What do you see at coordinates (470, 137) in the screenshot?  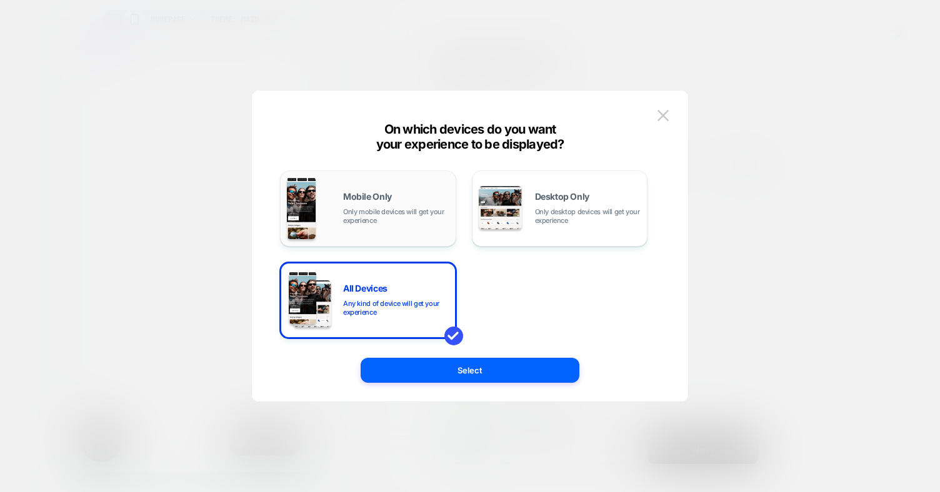 I see `span: On which devices do you want your experience to be displayed?` at bounding box center [470, 137].